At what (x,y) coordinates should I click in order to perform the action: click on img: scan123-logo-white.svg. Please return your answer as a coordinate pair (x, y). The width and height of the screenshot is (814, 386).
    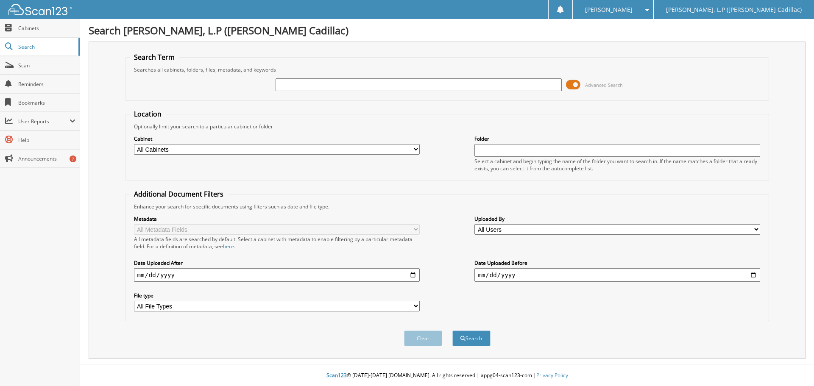
    Looking at the image, I should click on (40, 9).